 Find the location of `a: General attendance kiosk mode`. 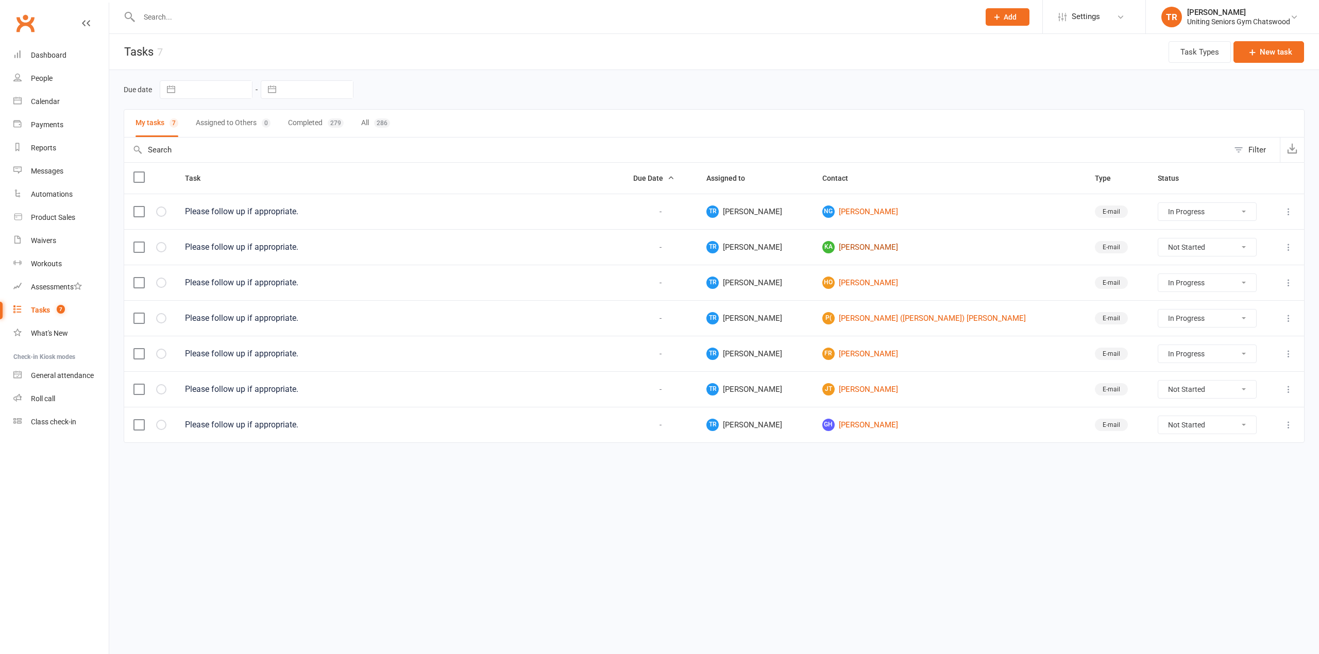

a: General attendance kiosk mode is located at coordinates (61, 375).